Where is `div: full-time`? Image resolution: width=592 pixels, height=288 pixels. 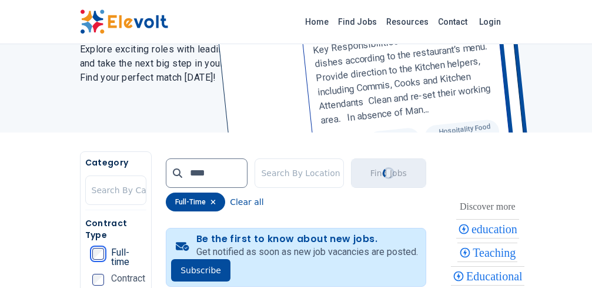 div: full-time is located at coordinates (195, 202).